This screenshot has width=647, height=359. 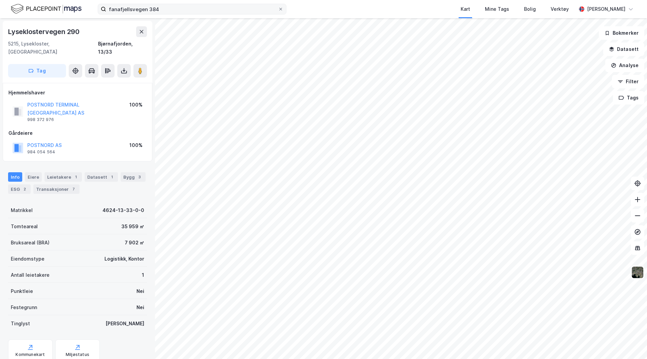 What do you see at coordinates (623, 49) in the screenshot?
I see `button: Datasett` at bounding box center [623, 49].